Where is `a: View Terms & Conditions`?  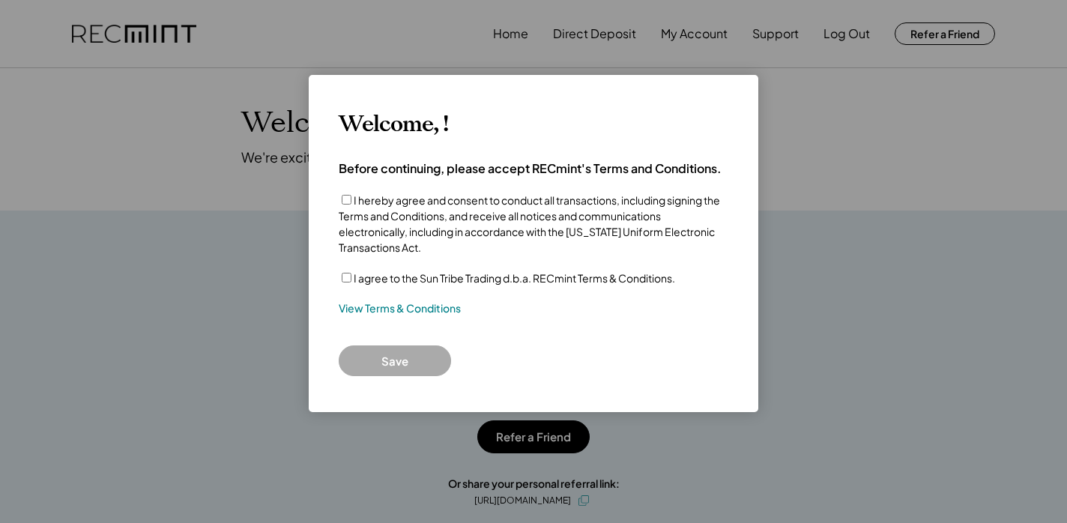
a: View Terms & Conditions is located at coordinates (399, 309).